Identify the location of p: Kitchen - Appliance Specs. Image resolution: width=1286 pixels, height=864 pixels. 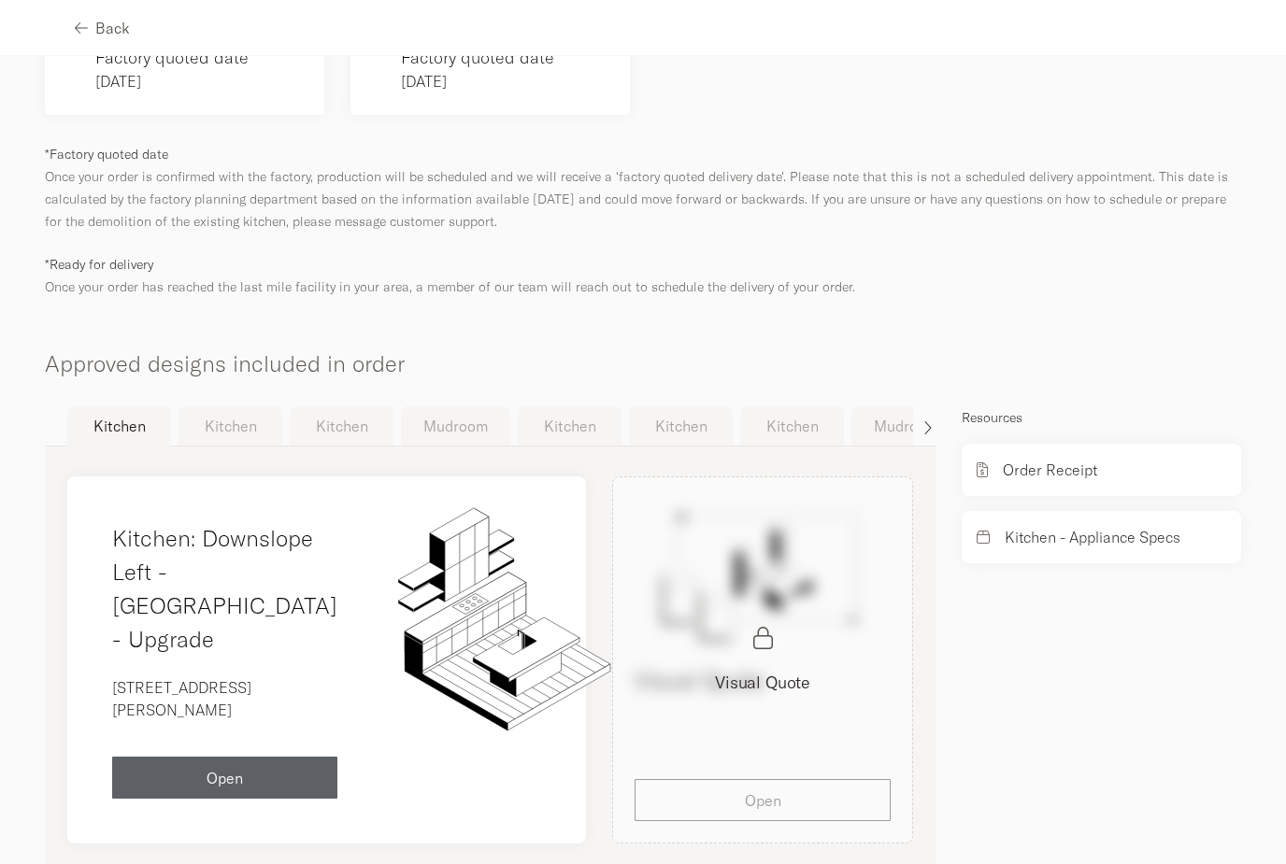
(1092, 537).